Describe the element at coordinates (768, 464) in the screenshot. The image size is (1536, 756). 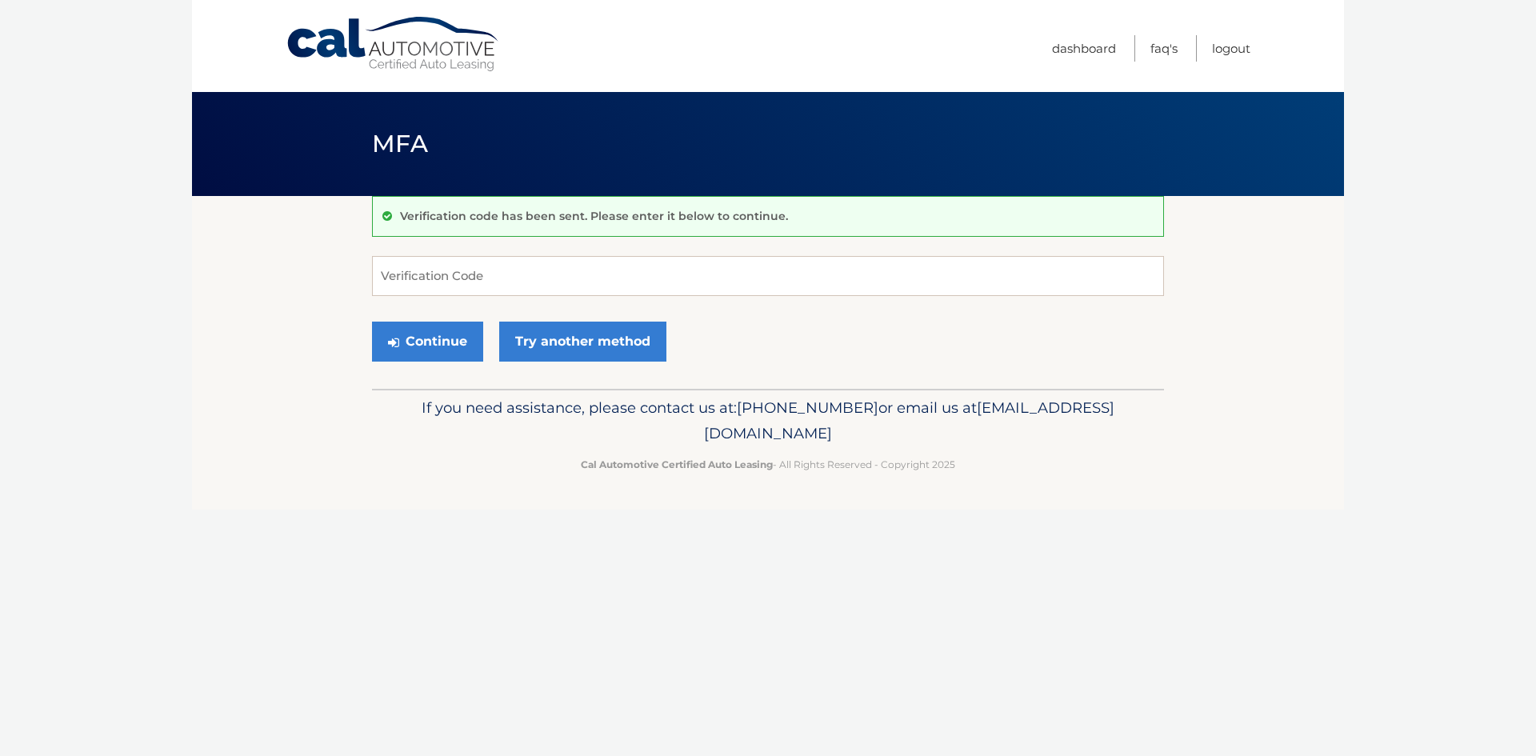
I see `p: - All Rights Reserved - Copyright 2025` at that location.